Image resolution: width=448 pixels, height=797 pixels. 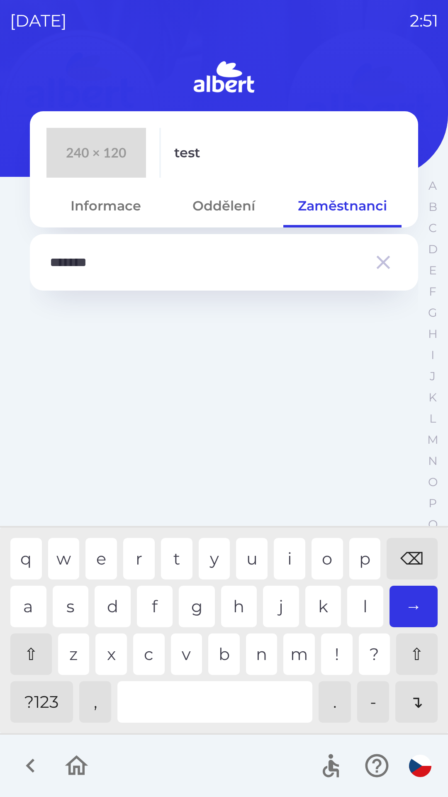 I want to click on img: 240x120, so click(x=96, y=153).